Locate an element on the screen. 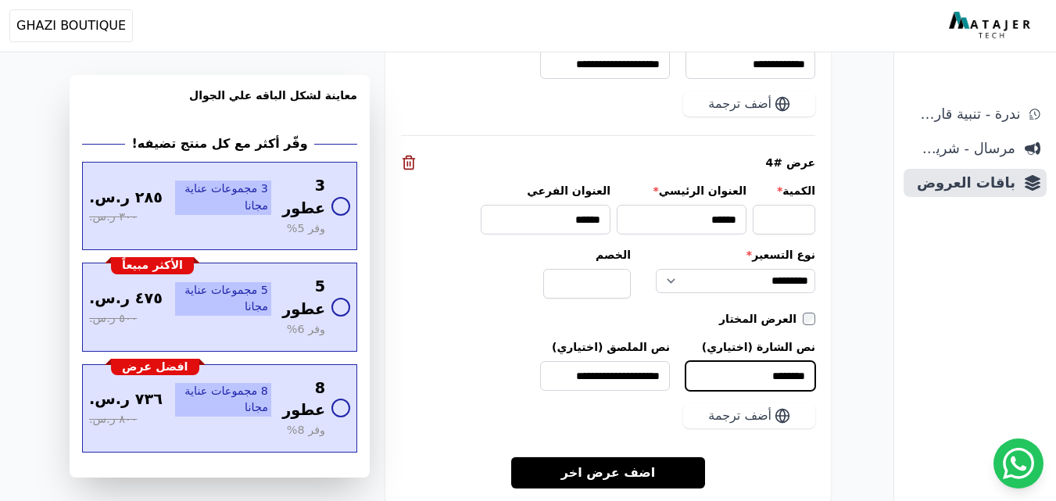 The width and height of the screenshot is (1056, 501). span: وفر 8% is located at coordinates (306, 431).